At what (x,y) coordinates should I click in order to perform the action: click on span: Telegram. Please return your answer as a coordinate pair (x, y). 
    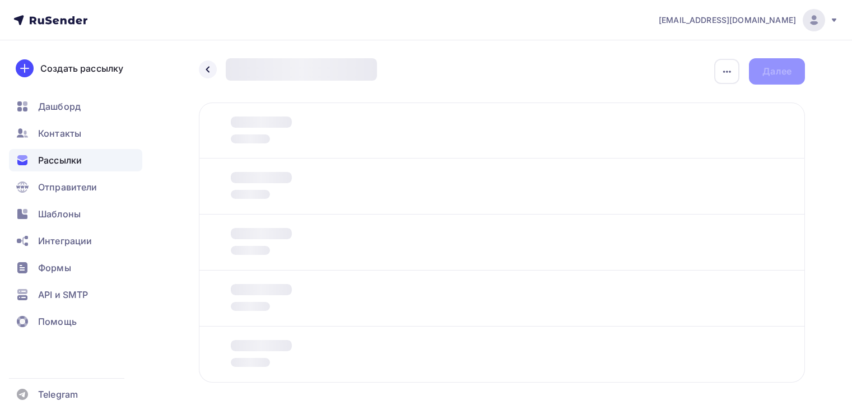
    Looking at the image, I should click on (58, 394).